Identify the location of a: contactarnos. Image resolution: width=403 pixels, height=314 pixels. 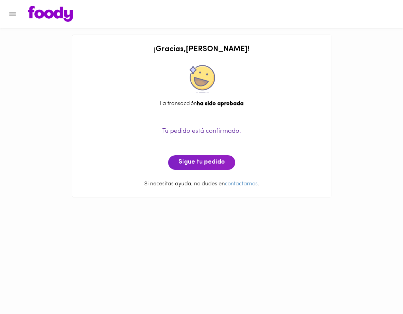
(241, 184).